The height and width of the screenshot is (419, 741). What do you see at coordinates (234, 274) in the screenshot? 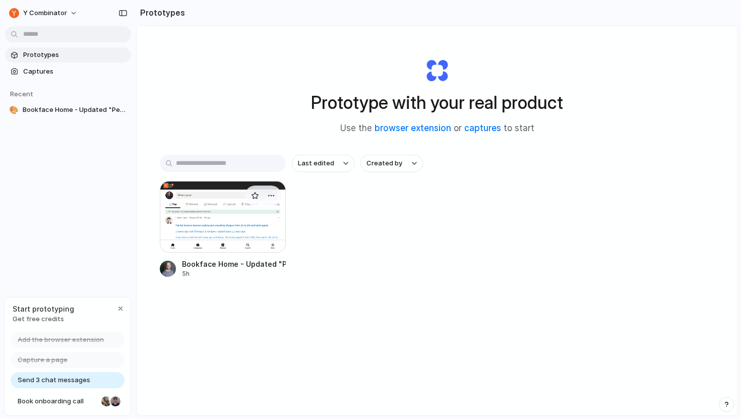
I see `div: 5h` at bounding box center [234, 274].